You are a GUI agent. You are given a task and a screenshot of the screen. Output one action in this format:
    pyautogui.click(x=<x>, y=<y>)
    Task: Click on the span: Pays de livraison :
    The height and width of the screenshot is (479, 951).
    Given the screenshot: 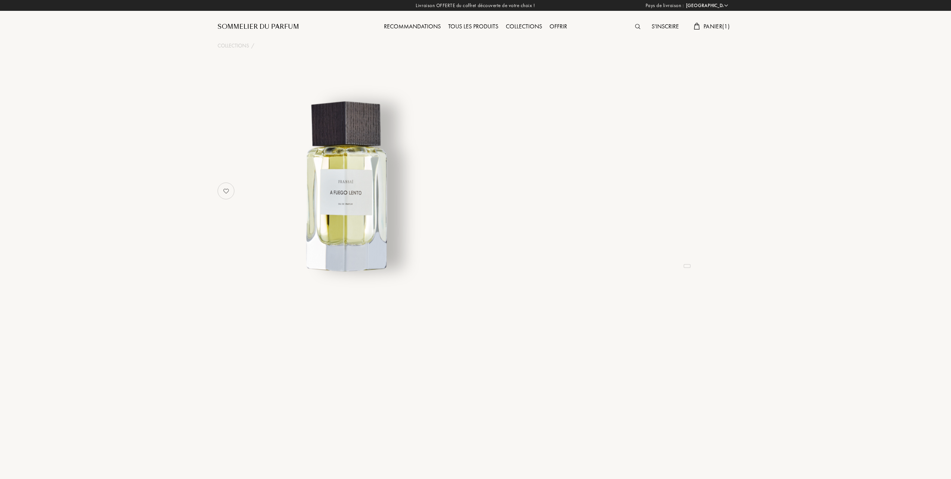 What is the action you would take?
    pyautogui.click(x=664, y=6)
    